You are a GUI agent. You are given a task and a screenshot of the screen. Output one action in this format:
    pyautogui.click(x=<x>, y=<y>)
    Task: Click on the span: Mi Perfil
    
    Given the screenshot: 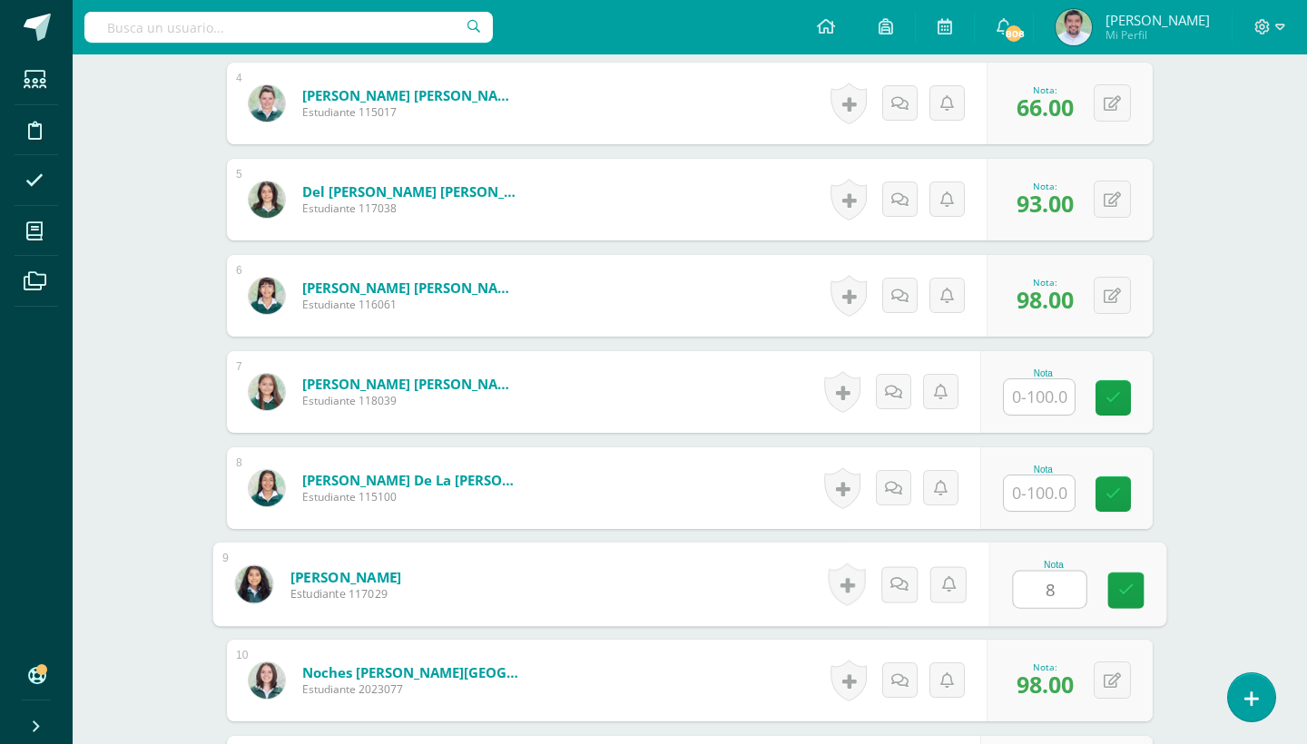 What is the action you would take?
    pyautogui.click(x=1158, y=34)
    